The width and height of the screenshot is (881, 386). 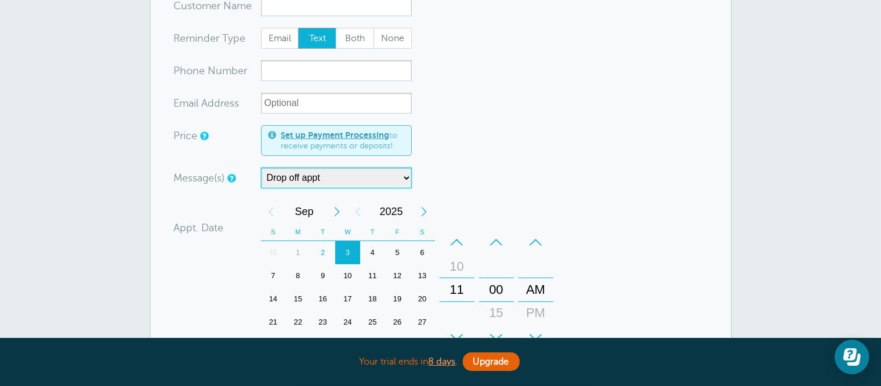 I want to click on a: 8 days, so click(x=442, y=362).